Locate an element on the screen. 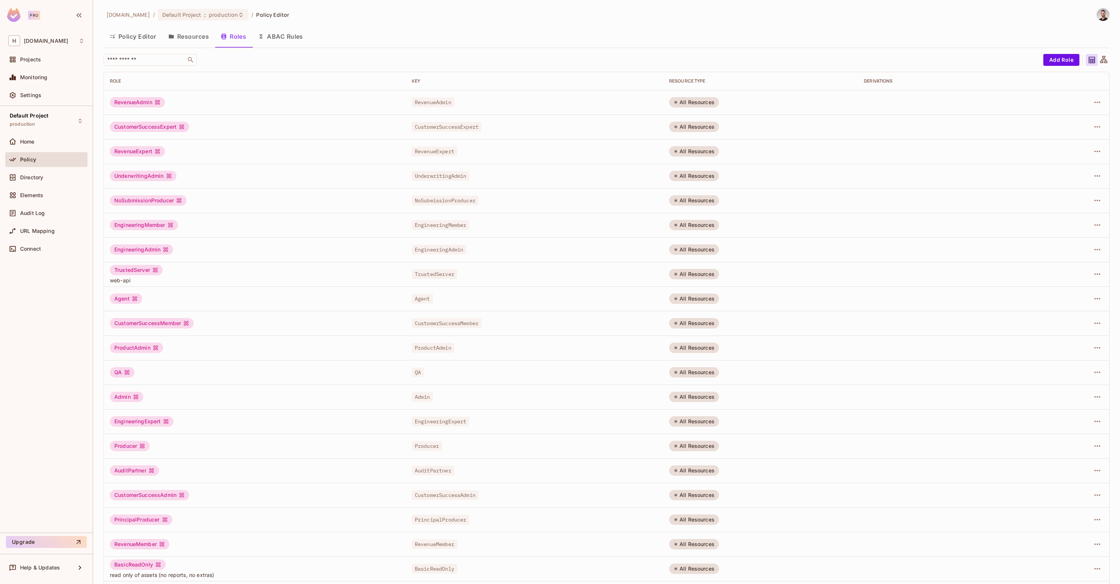 Image resolution: width=1120 pixels, height=584 pixels. div: CustomerSuccessExpert is located at coordinates (149, 127).